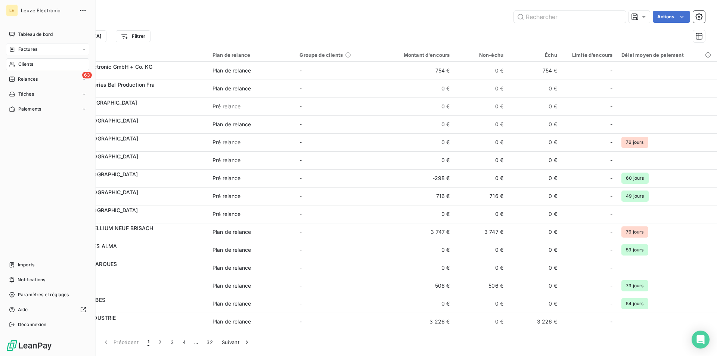  Describe the element at coordinates (127, 92) in the screenshot. I see `span: 119528` at that location.